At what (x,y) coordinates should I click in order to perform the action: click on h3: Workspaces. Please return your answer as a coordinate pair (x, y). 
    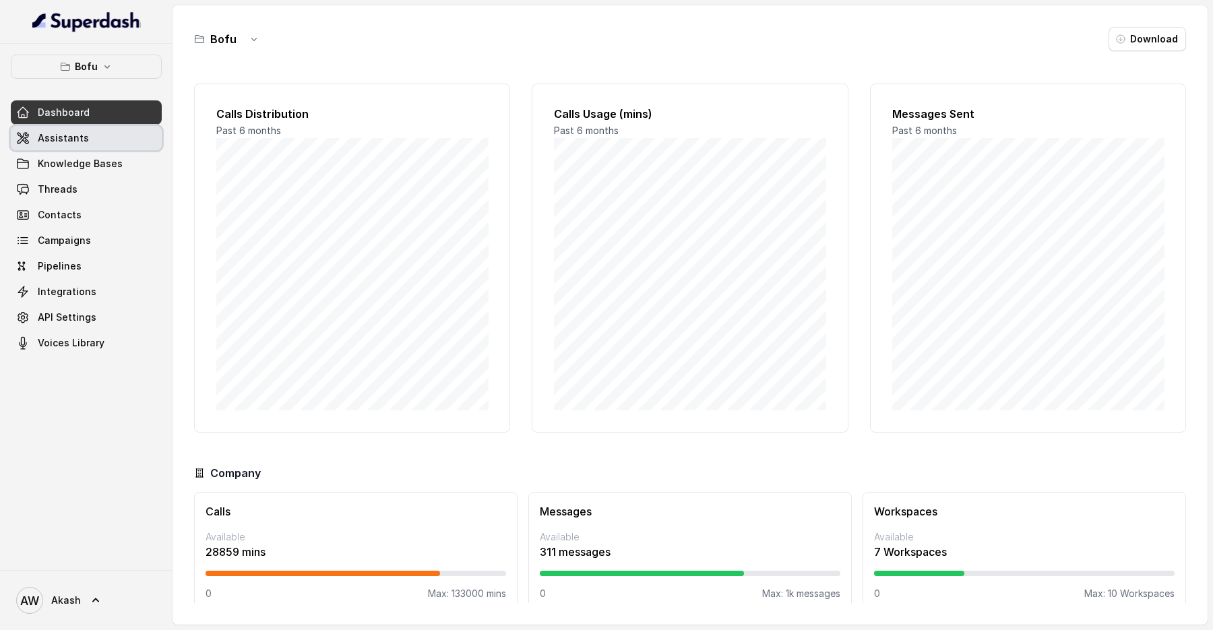
    Looking at the image, I should click on (1024, 511).